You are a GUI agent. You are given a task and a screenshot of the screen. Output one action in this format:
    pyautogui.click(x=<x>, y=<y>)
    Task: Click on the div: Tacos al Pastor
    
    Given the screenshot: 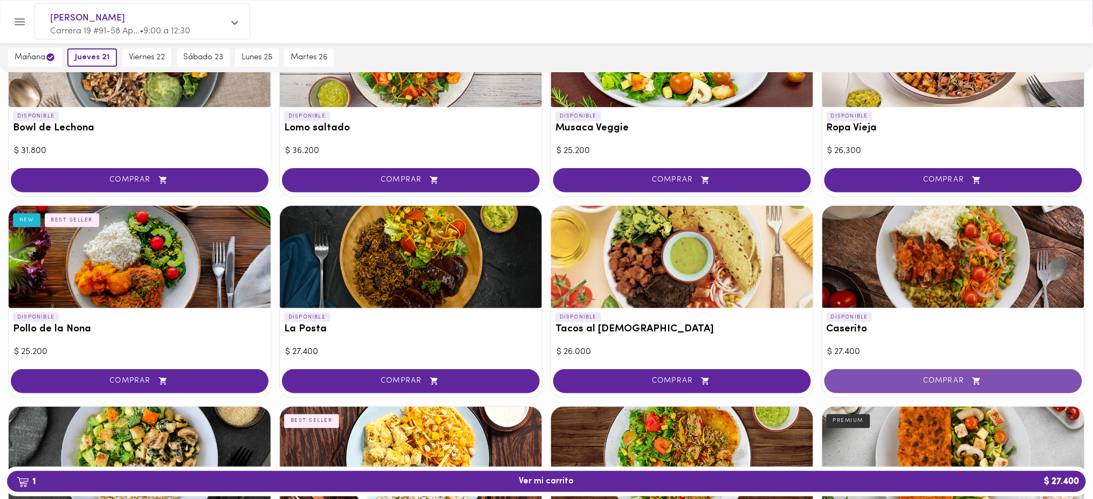 What is the action you would take?
    pyautogui.click(x=682, y=257)
    